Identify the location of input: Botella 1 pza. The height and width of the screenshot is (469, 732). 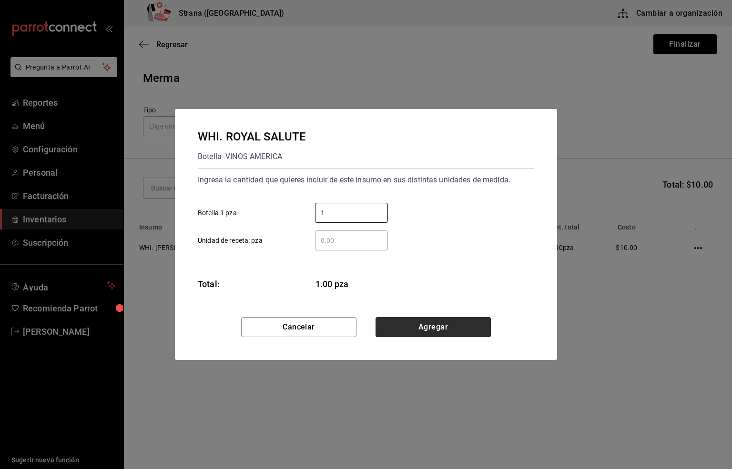
(351, 213).